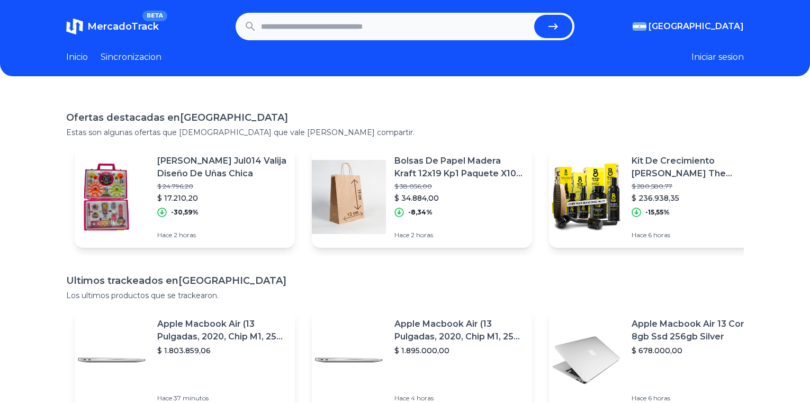 This screenshot has width=810, height=403. I want to click on p: $ 280.580,77, so click(696, 186).